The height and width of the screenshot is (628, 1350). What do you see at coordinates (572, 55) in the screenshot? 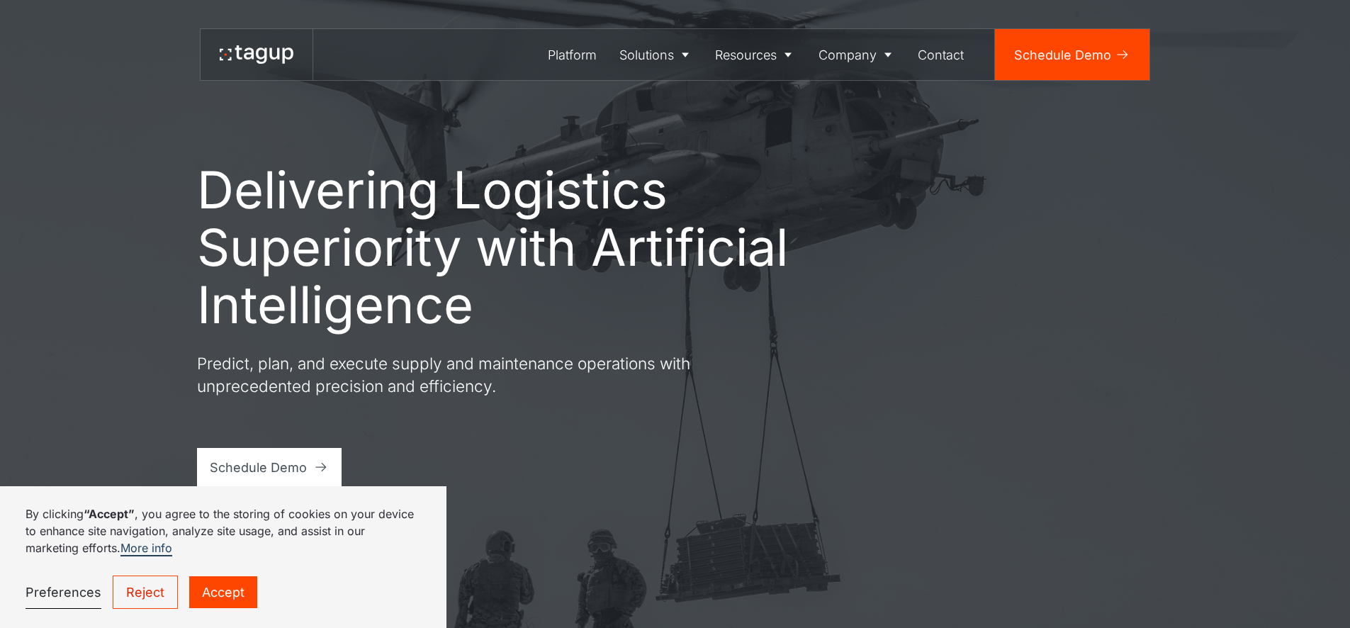
I see `div: Platform` at bounding box center [572, 55].